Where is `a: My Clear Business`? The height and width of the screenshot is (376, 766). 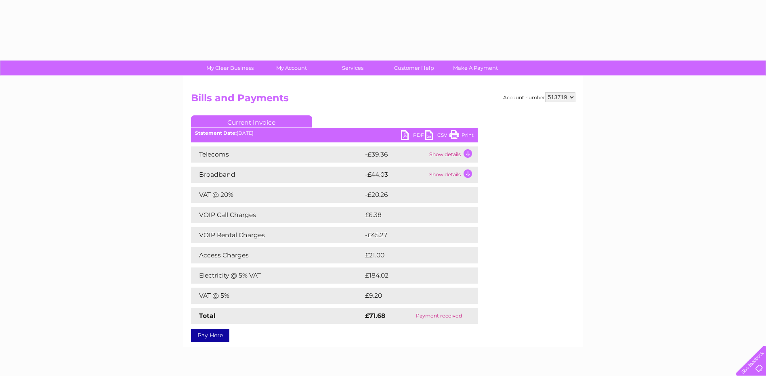 a: My Clear Business is located at coordinates (230, 68).